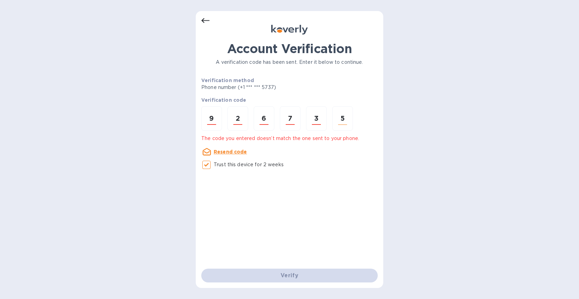  I want to click on p: Trust this device for 2 weeks, so click(248, 164).